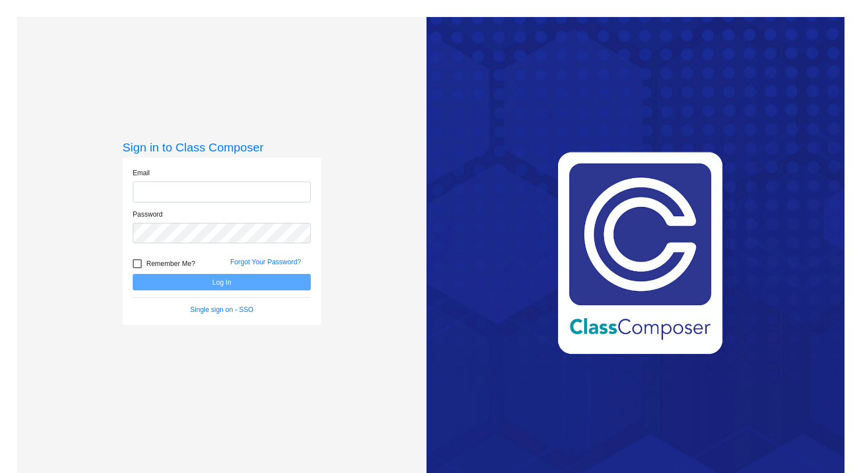 The height and width of the screenshot is (473, 853). I want to click on h3: Sign in to Class Composer, so click(222, 147).